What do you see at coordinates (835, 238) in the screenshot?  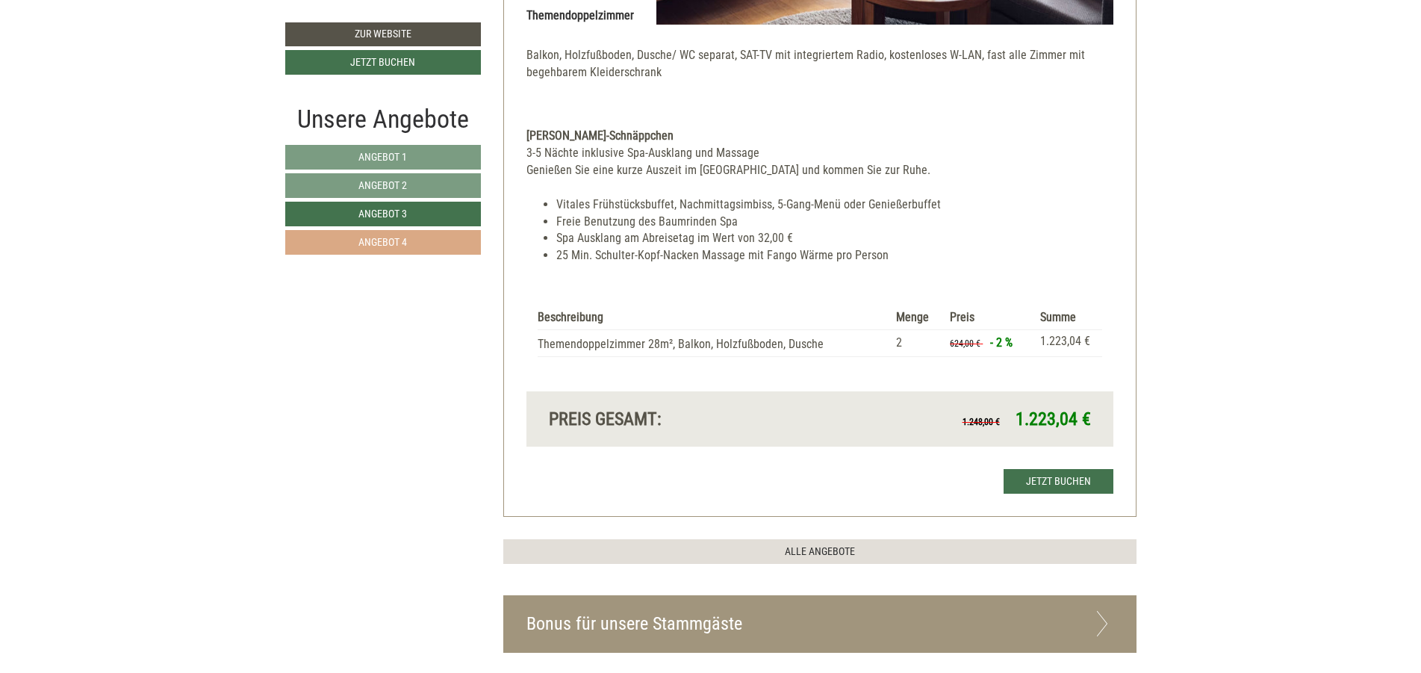 I see `li: Spa Ausklang am Abreisetag im Wert von 32,00 €` at bounding box center [835, 238].